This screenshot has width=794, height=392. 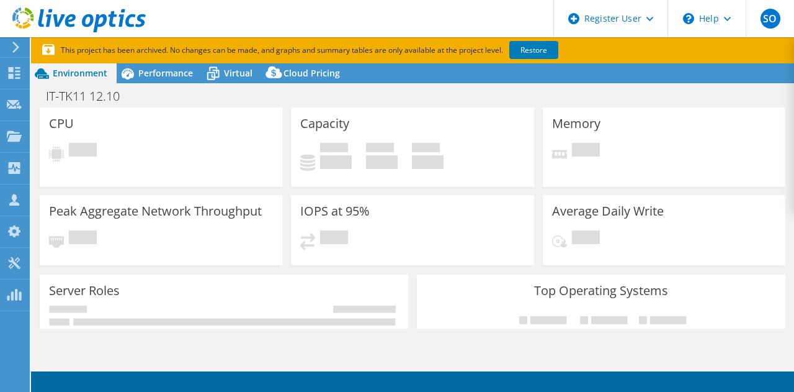 I want to click on h3: Peak Aggregate Network Throughput, so click(x=155, y=211).